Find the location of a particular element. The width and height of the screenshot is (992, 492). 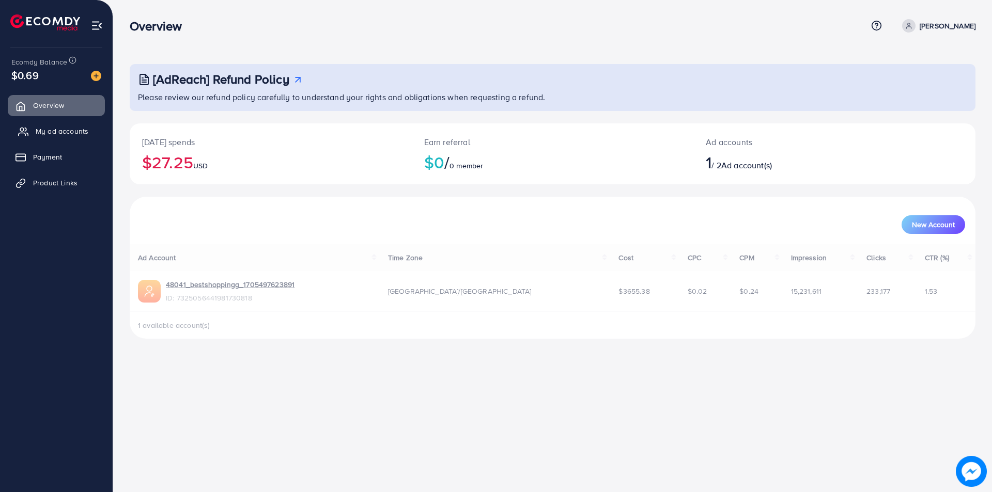

span: 0 member is located at coordinates (466, 166).